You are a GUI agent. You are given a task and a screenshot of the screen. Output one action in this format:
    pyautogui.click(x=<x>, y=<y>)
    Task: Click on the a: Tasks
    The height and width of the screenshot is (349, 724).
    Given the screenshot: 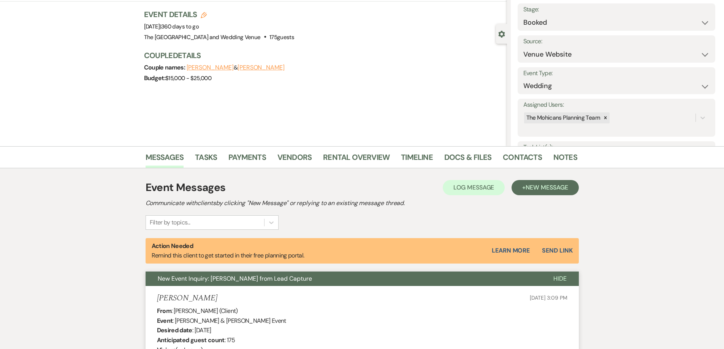 What is the action you would take?
    pyautogui.click(x=206, y=160)
    